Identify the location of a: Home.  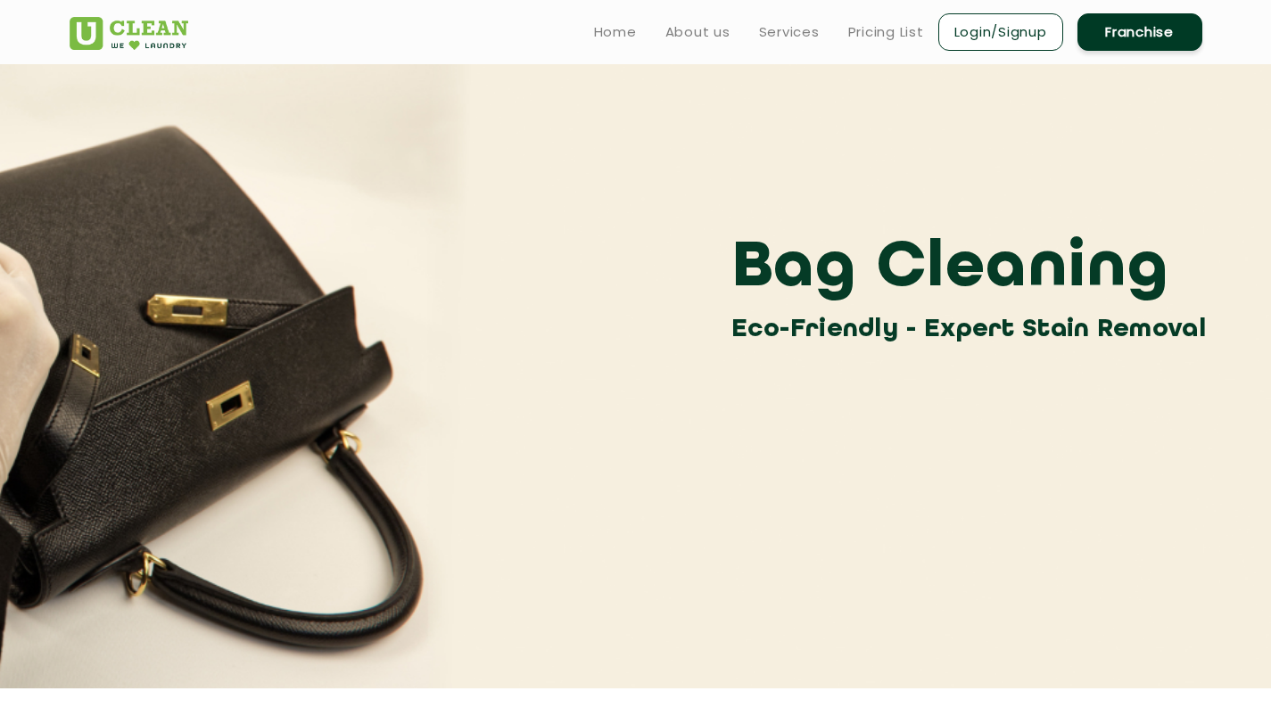
(616, 32).